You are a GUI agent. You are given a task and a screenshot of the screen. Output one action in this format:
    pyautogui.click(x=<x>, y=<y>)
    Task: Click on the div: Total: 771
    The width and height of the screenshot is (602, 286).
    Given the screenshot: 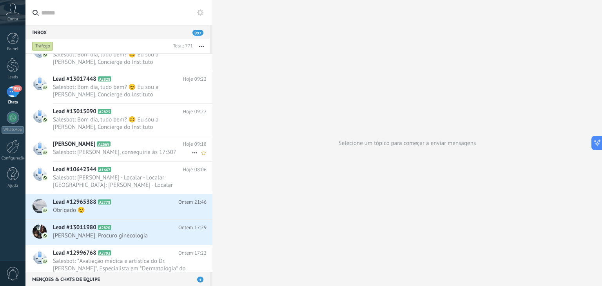 What is the action you would take?
    pyautogui.click(x=181, y=46)
    